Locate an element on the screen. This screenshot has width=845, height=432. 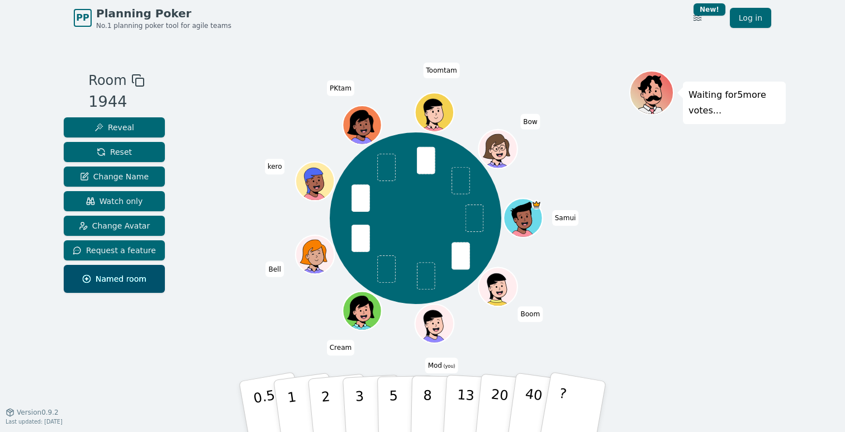
button: Watch only is located at coordinates (114, 201).